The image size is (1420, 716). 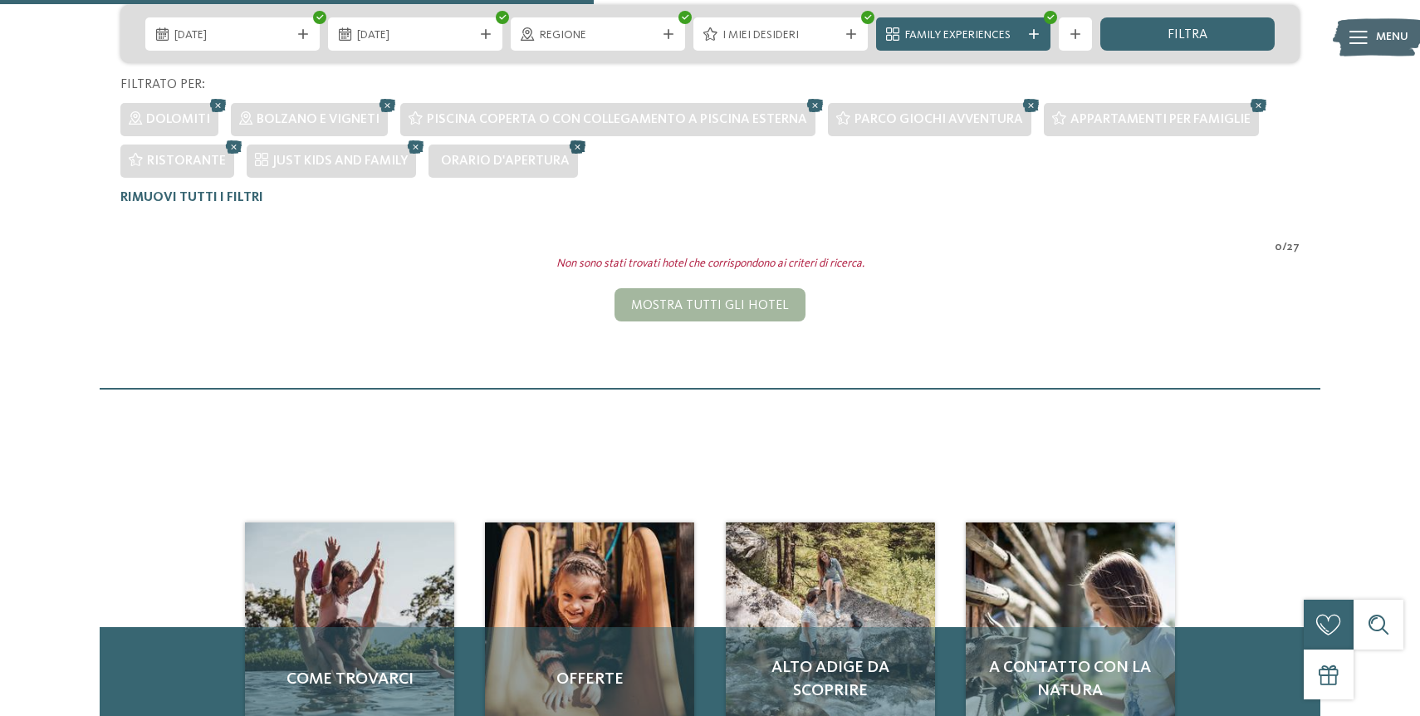 I want to click on span: filtra, so click(x=1187, y=35).